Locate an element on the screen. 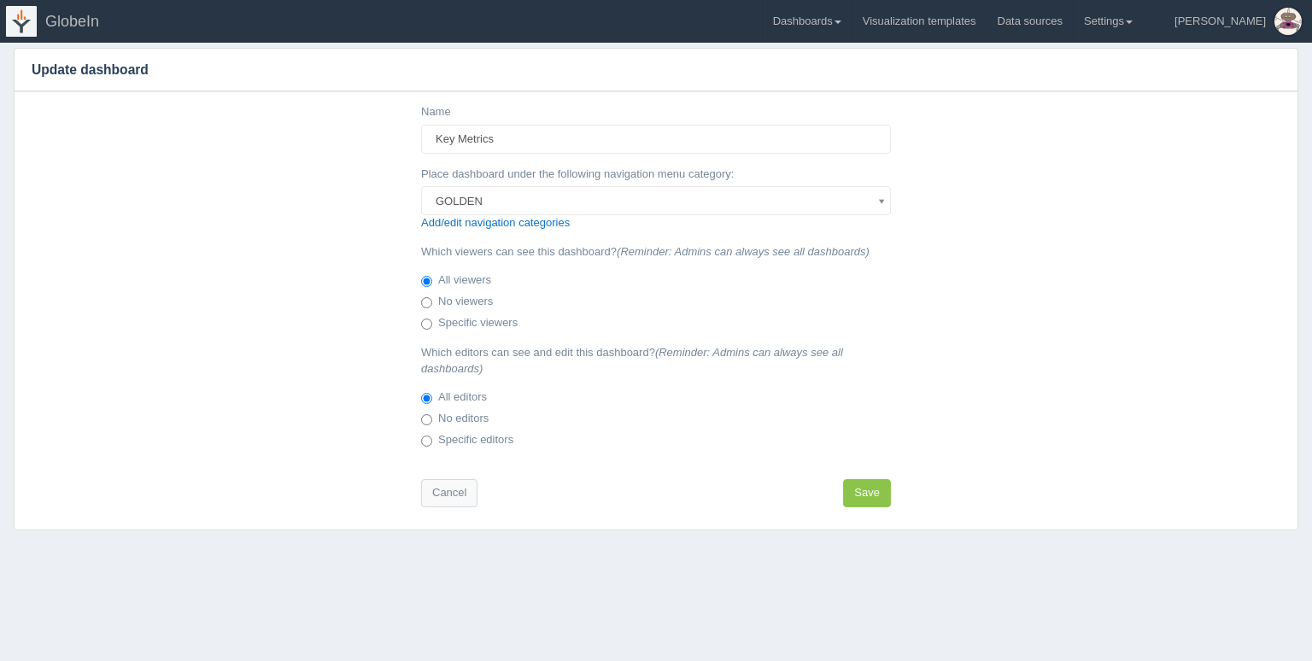 The image size is (1312, 661). label: Specific viewers is located at coordinates (469, 324).